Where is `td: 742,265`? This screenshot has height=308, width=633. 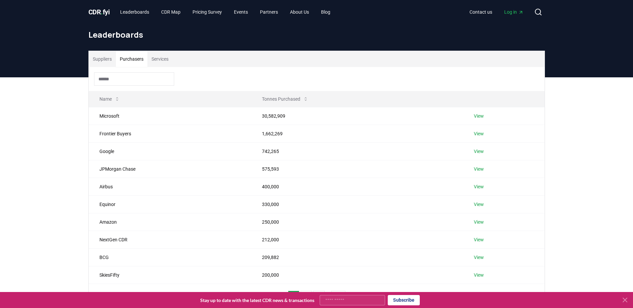 td: 742,265 is located at coordinates (357, 151).